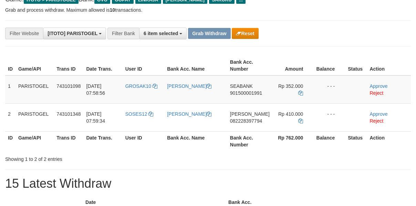  What do you see at coordinates (292, 65) in the screenshot?
I see `th: Amount` at bounding box center [292, 65].